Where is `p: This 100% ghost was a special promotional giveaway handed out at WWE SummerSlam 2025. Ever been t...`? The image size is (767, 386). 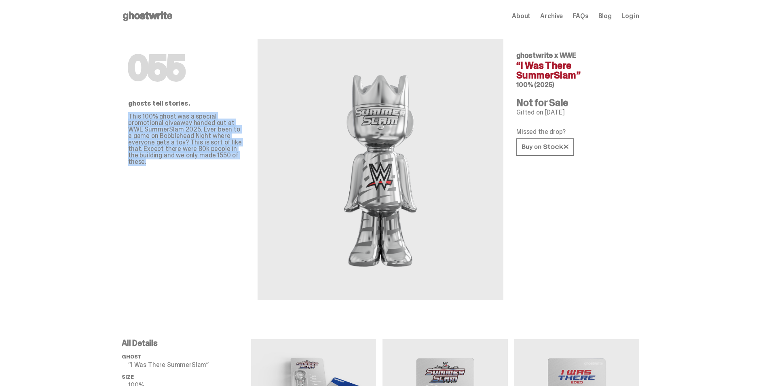
p: This 100% ghost was a special promotional giveaway handed out at WWE SummerSlam 2025. Ever been t... is located at coordinates (186, 139).